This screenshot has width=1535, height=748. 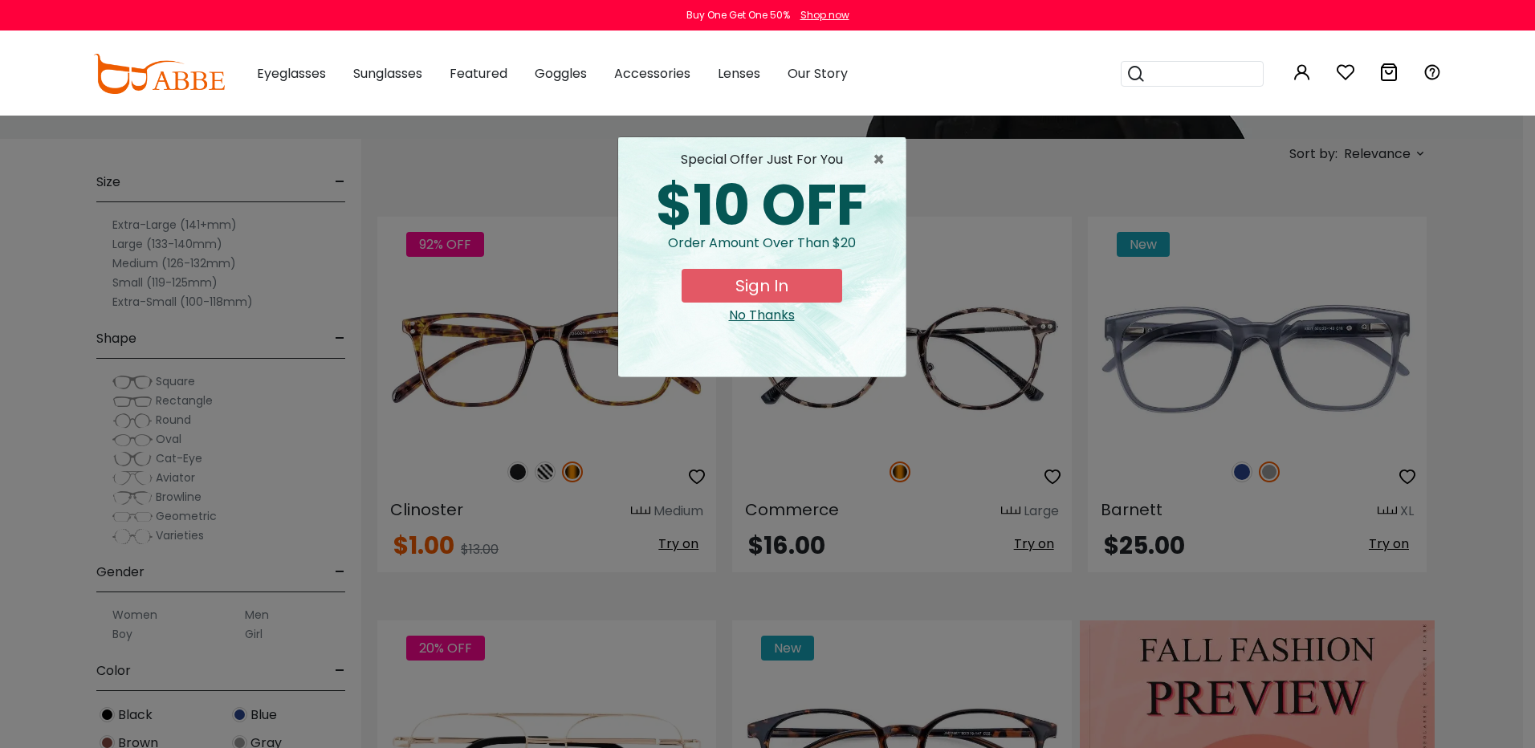 What do you see at coordinates (739, 73) in the screenshot?
I see `span: Lenses` at bounding box center [739, 73].